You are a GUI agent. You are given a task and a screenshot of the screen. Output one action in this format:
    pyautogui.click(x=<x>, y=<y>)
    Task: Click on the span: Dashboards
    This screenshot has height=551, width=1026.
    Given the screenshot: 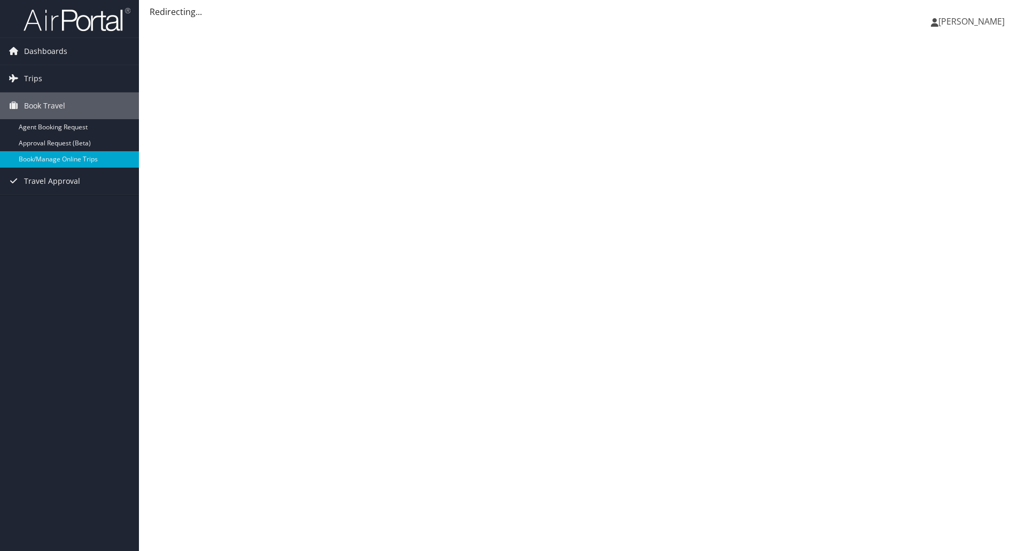 What is the action you would take?
    pyautogui.click(x=45, y=51)
    